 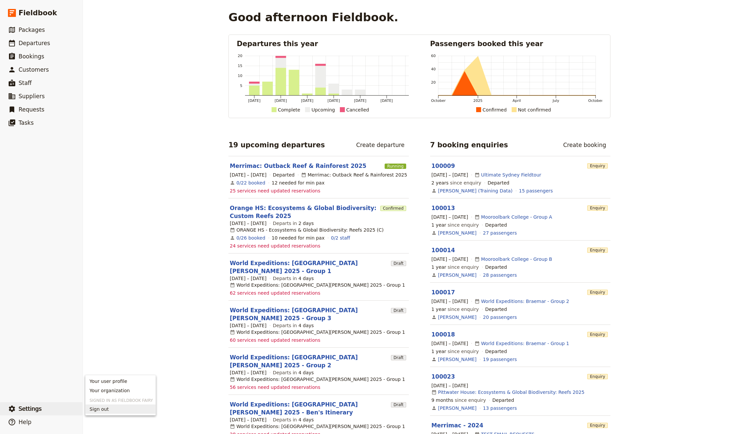 I want to click on a: Pittwater House: Ecosystems & Global Biodiversity: Reefs 2025, so click(x=511, y=392).